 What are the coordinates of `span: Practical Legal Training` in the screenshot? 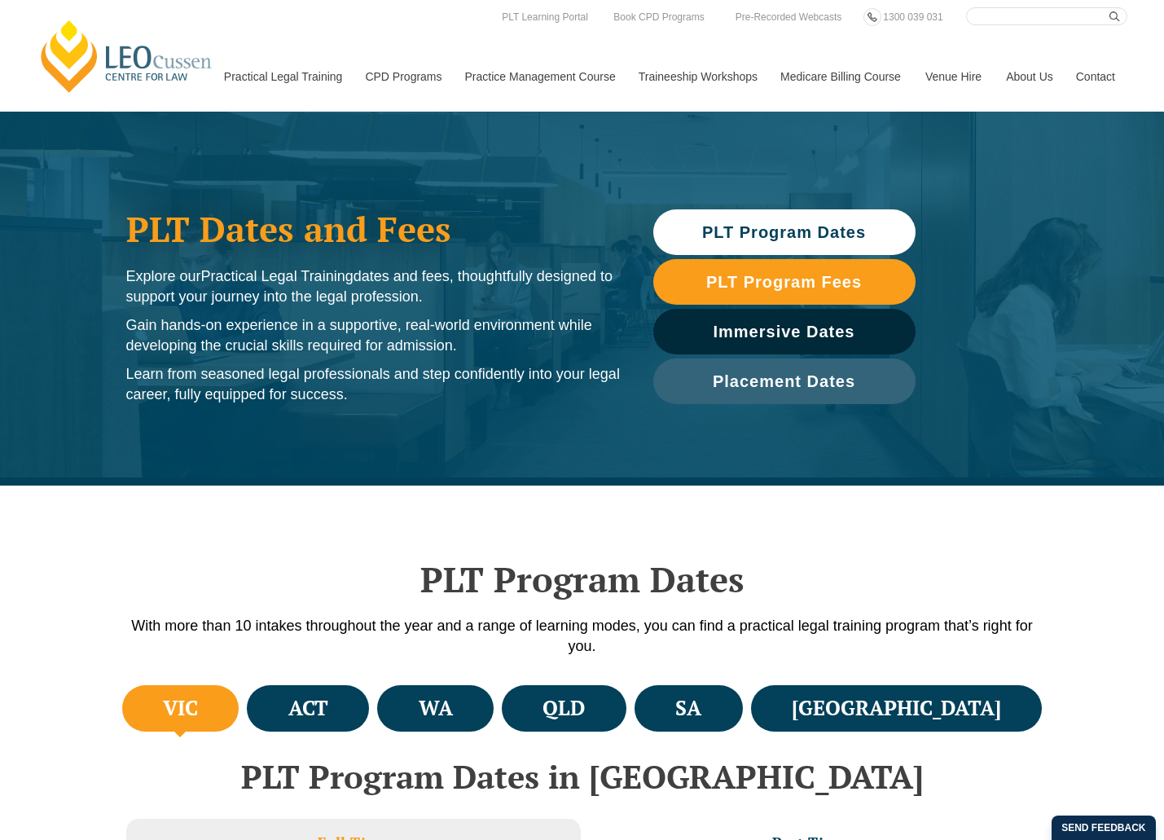 It's located at (277, 276).